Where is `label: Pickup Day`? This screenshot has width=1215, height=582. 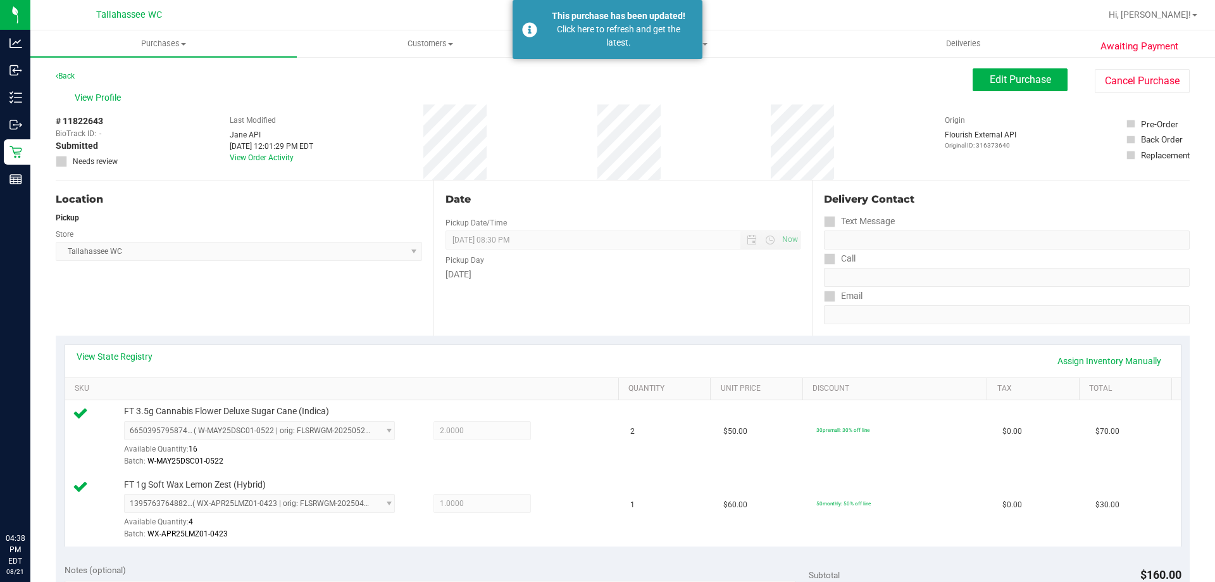 label: Pickup Day is located at coordinates (464, 260).